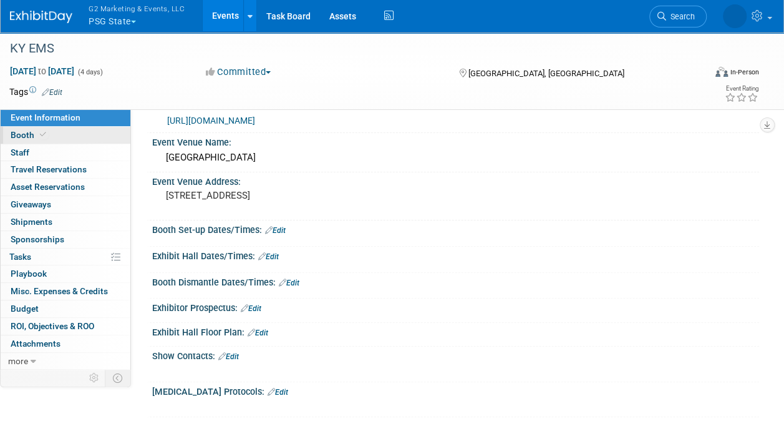 The width and height of the screenshot is (784, 421). Describe the element at coordinates (66, 152) in the screenshot. I see `a: Staff` at that location.